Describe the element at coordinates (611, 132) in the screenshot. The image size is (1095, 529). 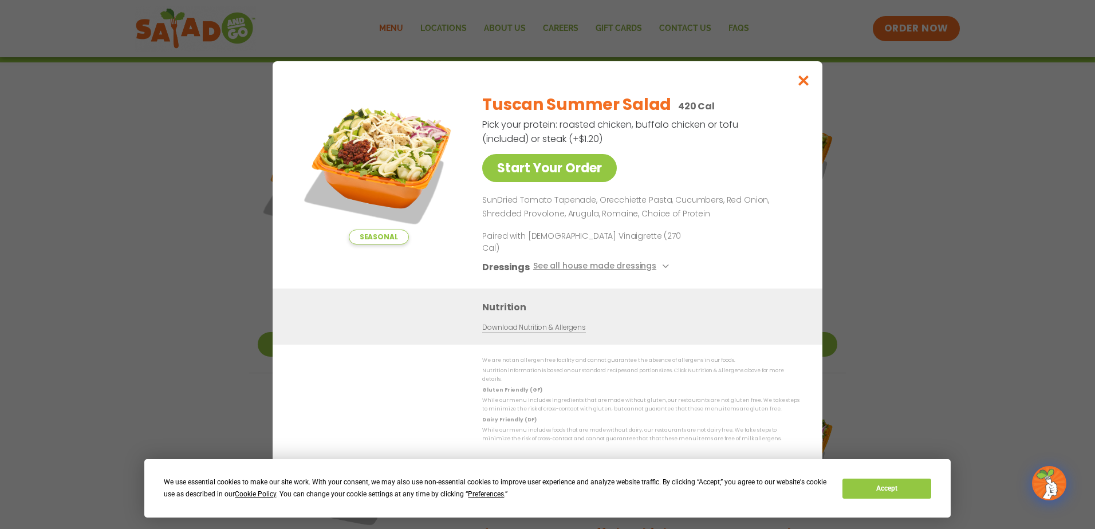
I see `p: Pick your protein: roasted chicken, buffalo chicken or tofu (included) or steak (+$1.20)` at that location.